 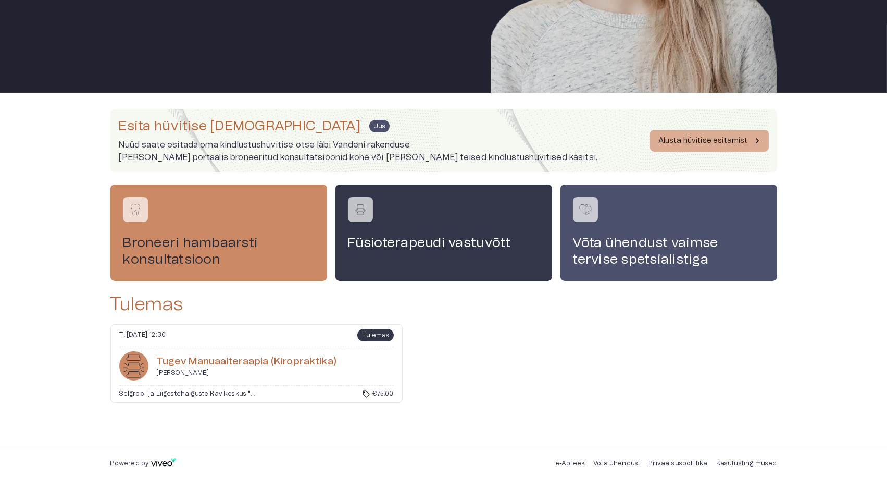 I want to click on img: Võta ühendust vaimse tervise spetsialistiga logo, so click(x=585, y=209).